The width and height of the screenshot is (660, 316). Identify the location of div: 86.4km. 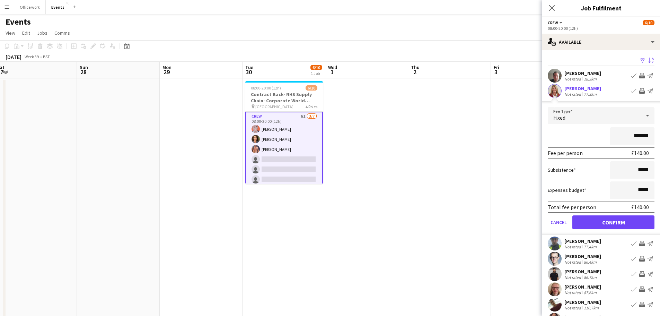
(590, 262).